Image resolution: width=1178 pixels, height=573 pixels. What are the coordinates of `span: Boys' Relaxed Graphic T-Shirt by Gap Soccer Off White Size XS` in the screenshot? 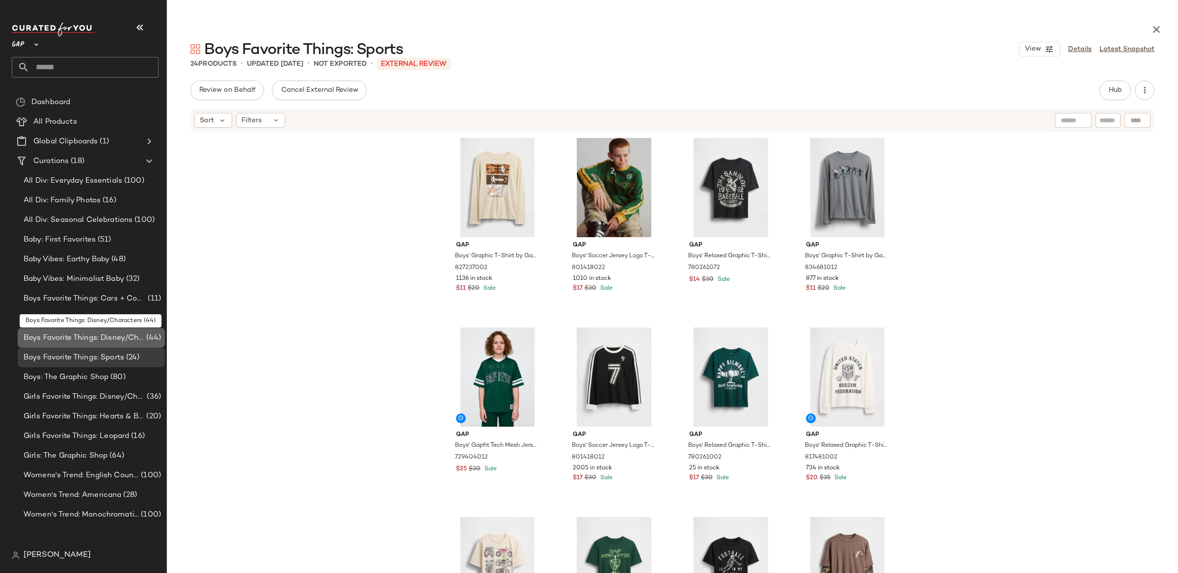 It's located at (846, 446).